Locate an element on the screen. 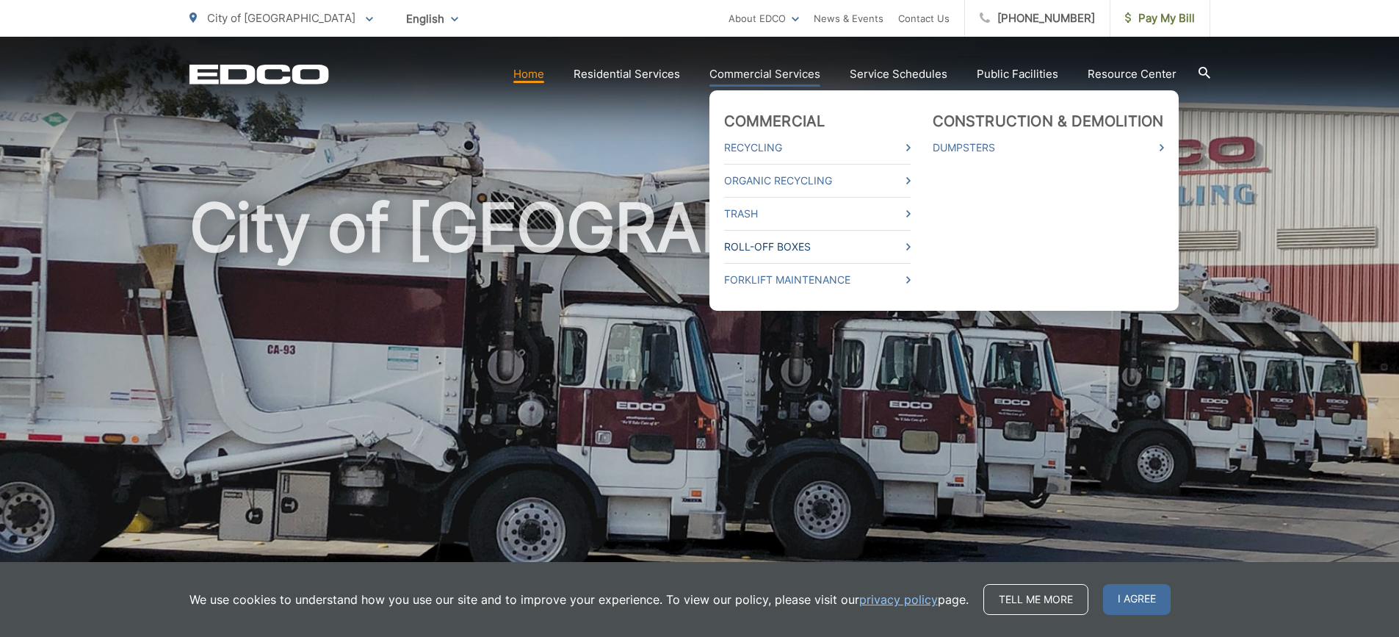 The height and width of the screenshot is (637, 1399). a: privacy policy is located at coordinates (898, 599).